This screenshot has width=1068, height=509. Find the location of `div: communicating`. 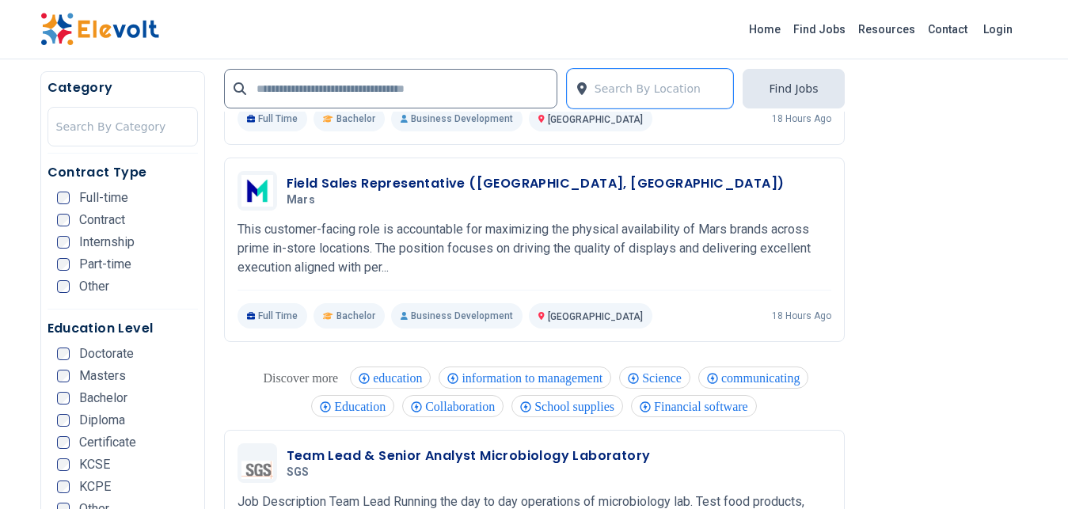

div: communicating is located at coordinates (754, 378).